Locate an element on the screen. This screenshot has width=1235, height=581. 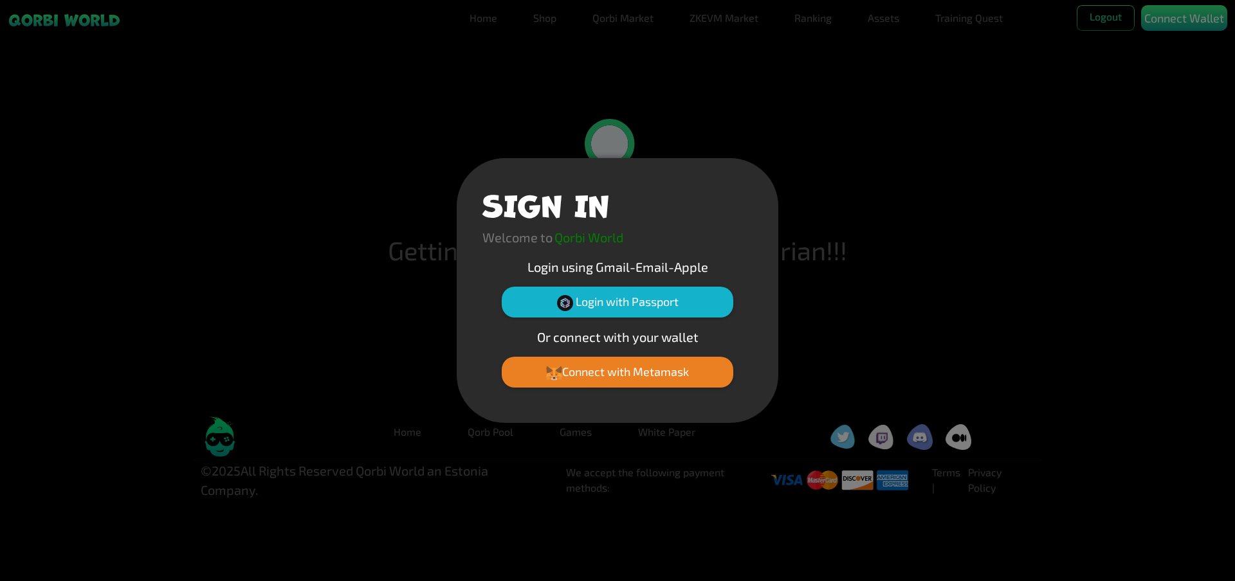
p: Or connect with your wallet is located at coordinates (617, 337).